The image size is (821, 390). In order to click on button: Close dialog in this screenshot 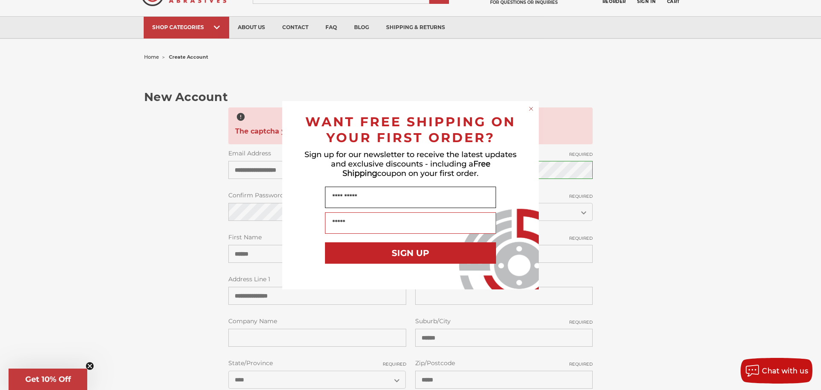, I will do `click(531, 109)`.